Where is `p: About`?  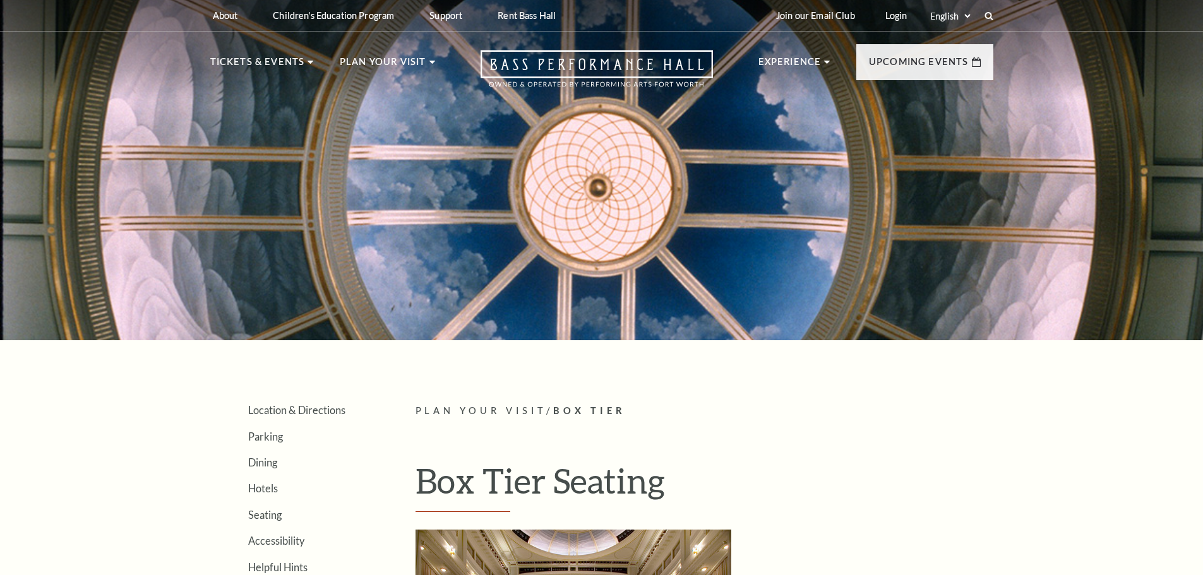 p: About is located at coordinates (225, 15).